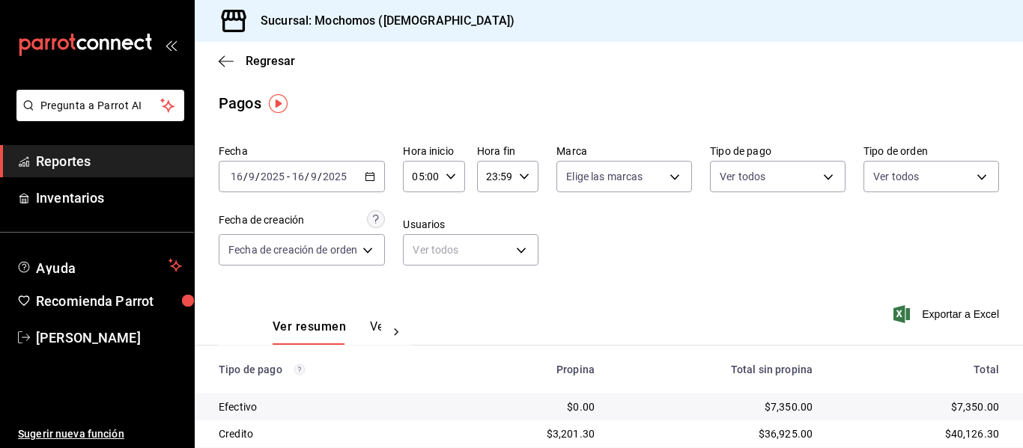 The height and width of the screenshot is (448, 1023). Describe the element at coordinates (525, 407) in the screenshot. I see `div: $0.00` at that location.